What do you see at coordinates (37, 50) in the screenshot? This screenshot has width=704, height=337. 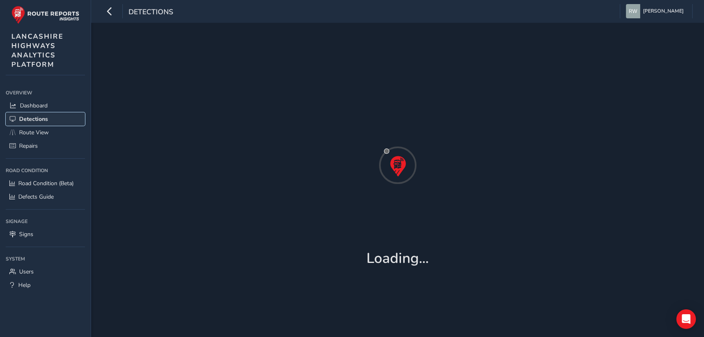 I see `span: LANCASHIRE HIGHWAYS ANALYTICS PLATFORM` at bounding box center [37, 50].